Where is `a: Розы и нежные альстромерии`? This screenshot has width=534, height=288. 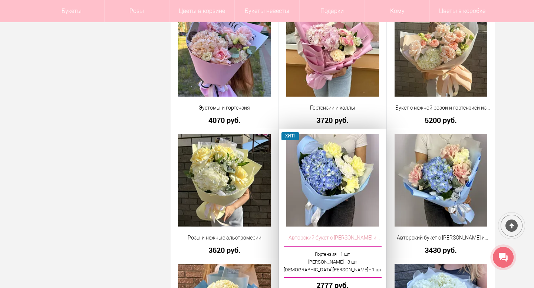
a: Розы и нежные альстромерии is located at coordinates (224, 238).